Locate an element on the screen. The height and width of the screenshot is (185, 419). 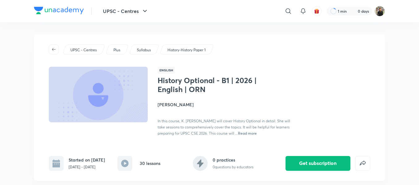
p: Syllabus is located at coordinates (144, 50).